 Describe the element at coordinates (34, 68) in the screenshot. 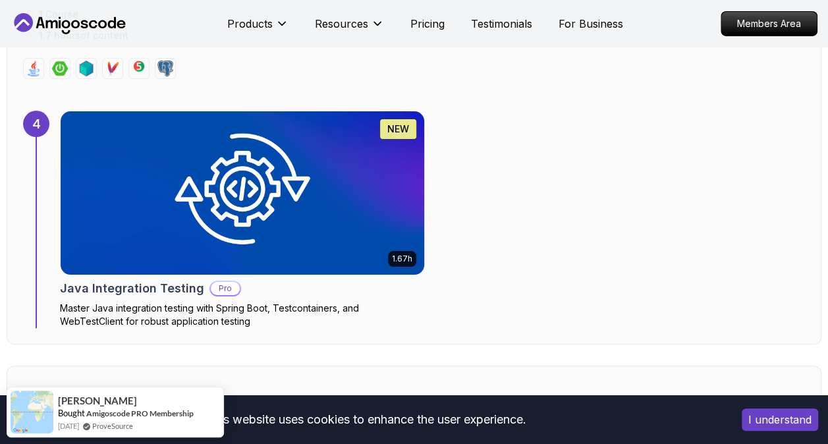

I see `img: java logo` at that location.